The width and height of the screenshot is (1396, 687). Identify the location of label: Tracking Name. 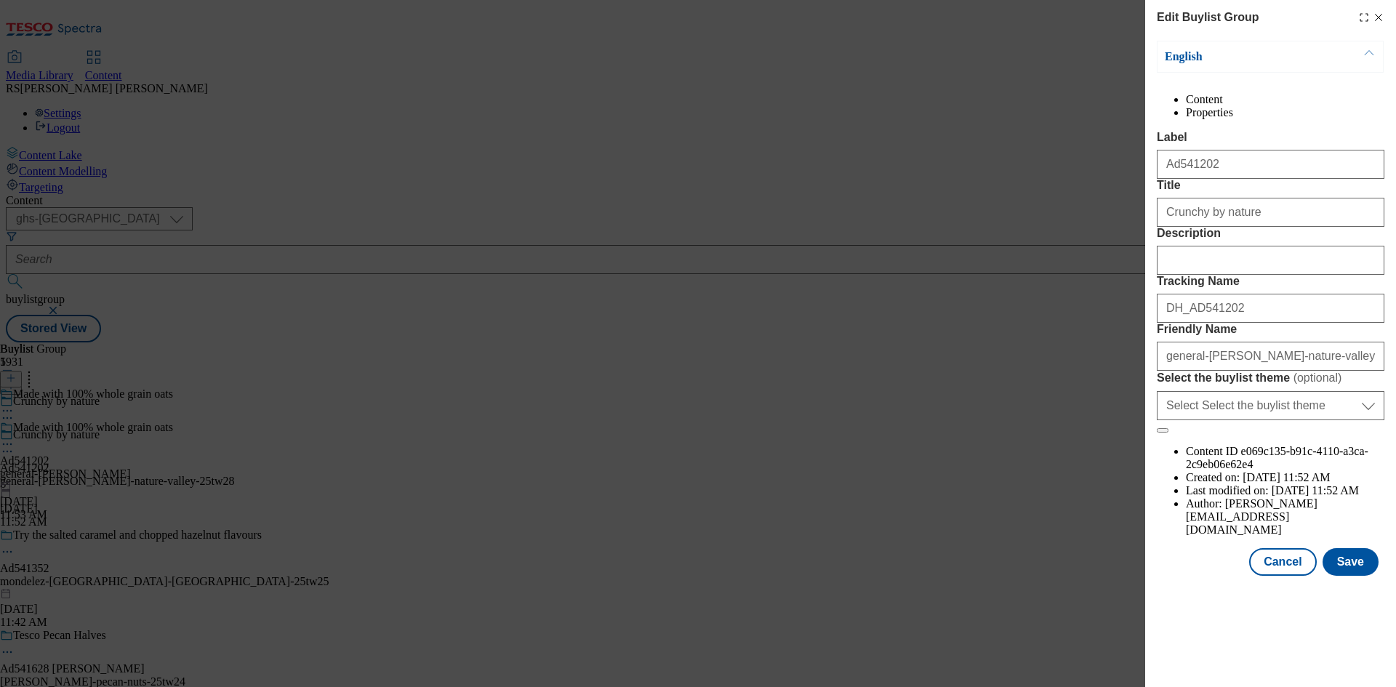
(1270, 281).